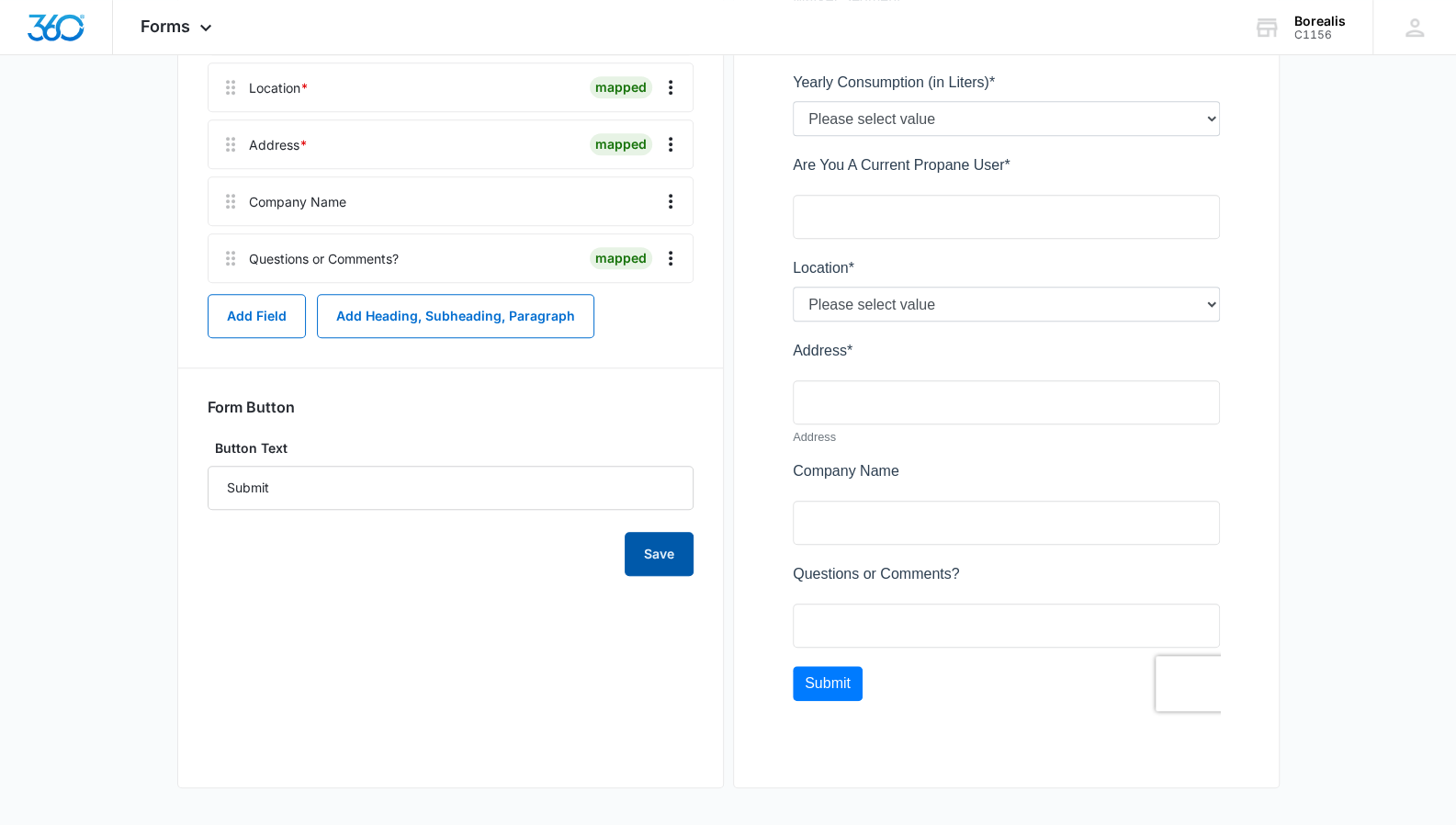 This screenshot has width=1456, height=825. What do you see at coordinates (1320, 35) in the screenshot?
I see `div: account id` at bounding box center [1320, 35].